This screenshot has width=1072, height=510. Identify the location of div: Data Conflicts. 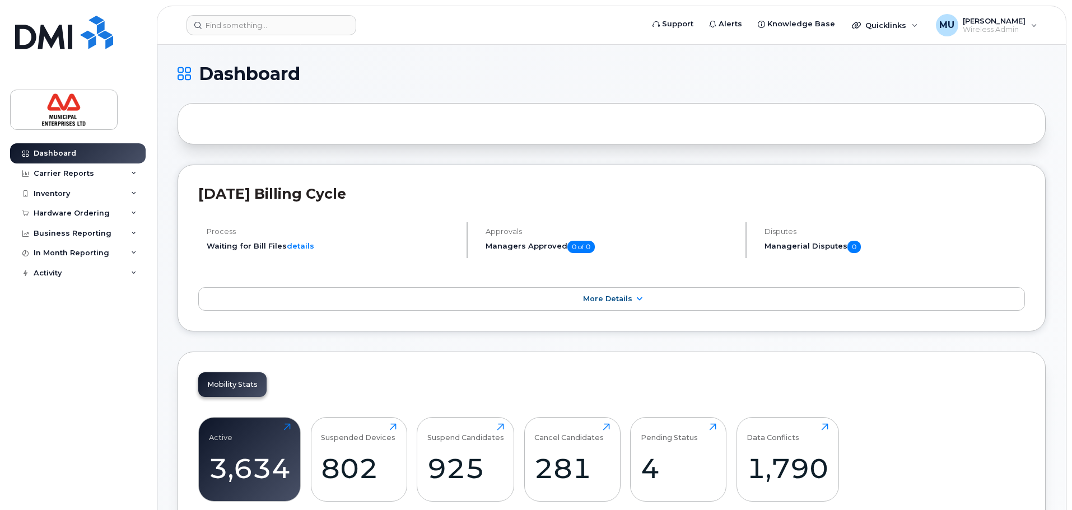
(773, 433).